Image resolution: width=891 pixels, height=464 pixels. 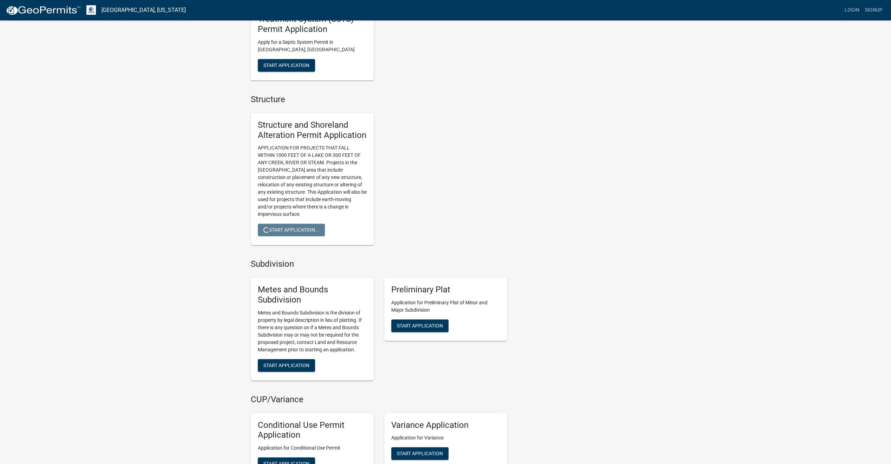 I want to click on h5: Metes and Bounds Subdivision, so click(x=312, y=295).